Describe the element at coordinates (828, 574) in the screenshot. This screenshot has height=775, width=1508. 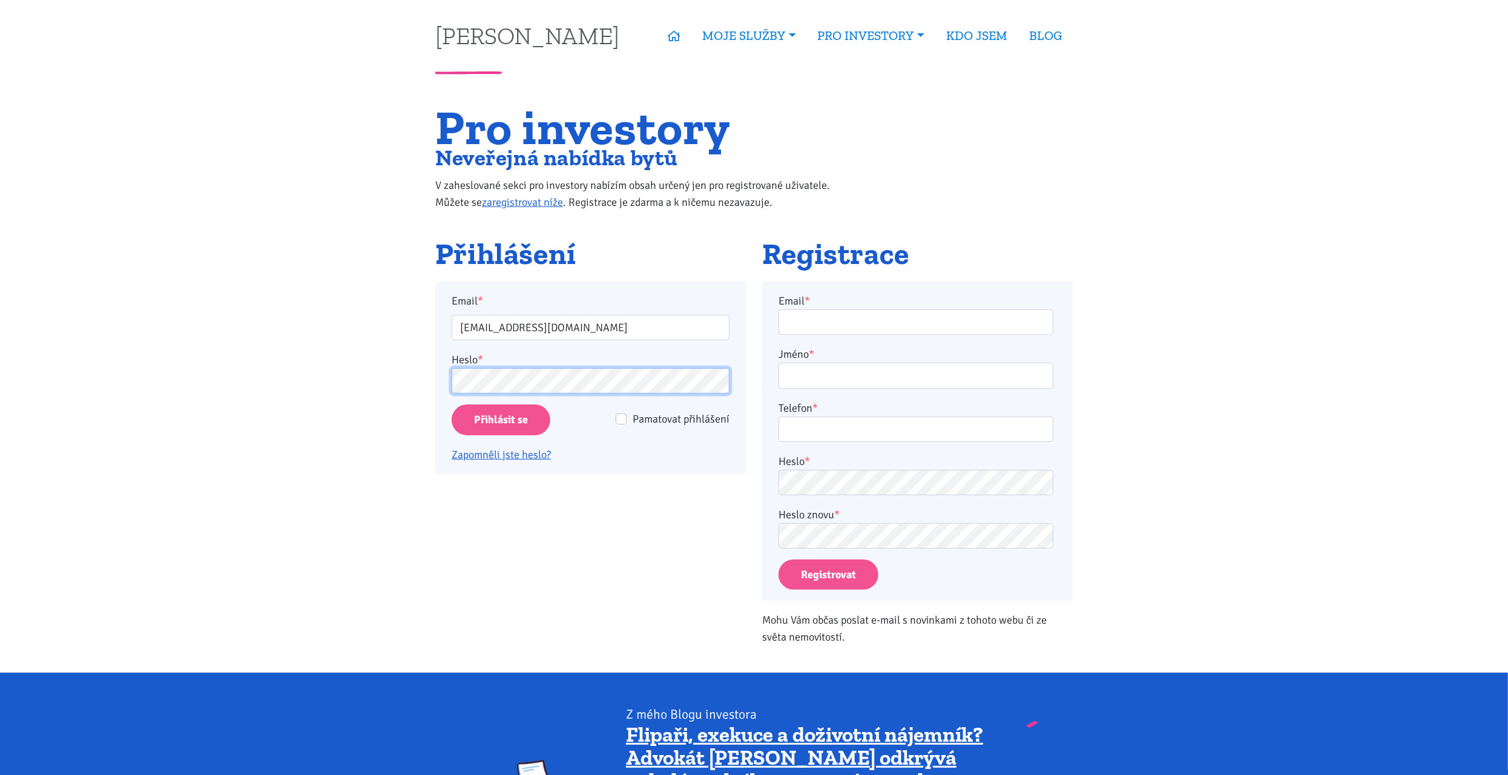
I see `button: Registrovat` at that location.